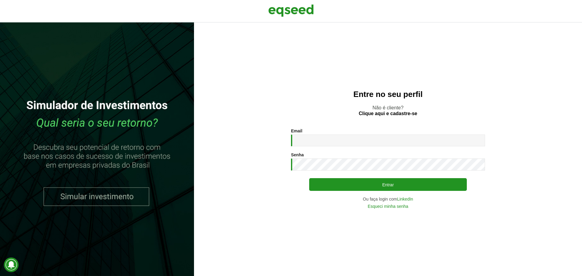 The image size is (582, 276). I want to click on h2: Entre no seu perfil, so click(388, 94).